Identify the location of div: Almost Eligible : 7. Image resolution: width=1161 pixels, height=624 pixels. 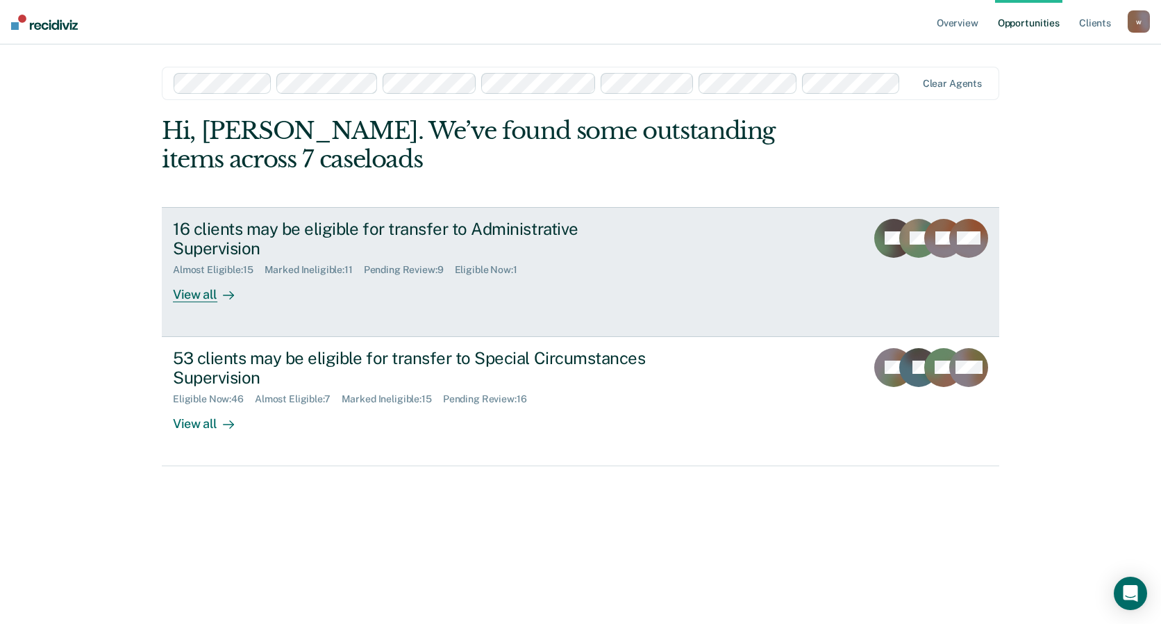
(298, 399).